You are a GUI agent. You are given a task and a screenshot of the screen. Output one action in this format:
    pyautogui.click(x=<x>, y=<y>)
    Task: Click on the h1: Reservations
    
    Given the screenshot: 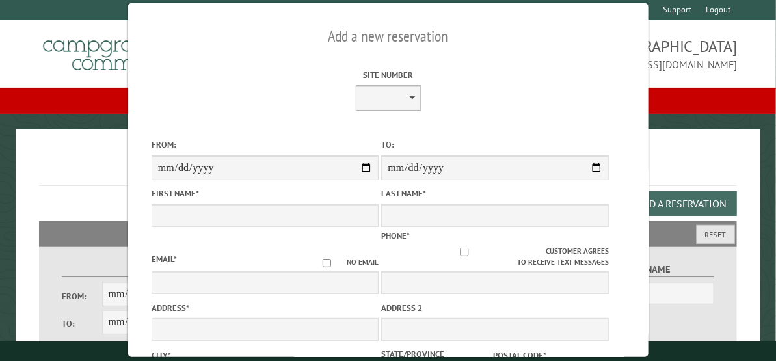 What is the action you would take?
    pyautogui.click(x=388, y=168)
    